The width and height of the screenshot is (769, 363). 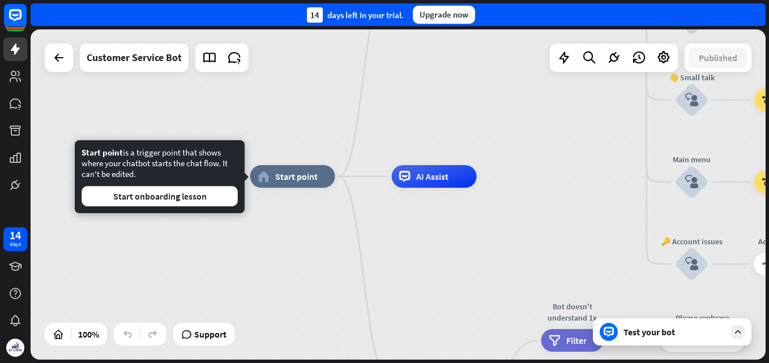 I want to click on div: Bot doesn't understand 1x, so click(x=572, y=312).